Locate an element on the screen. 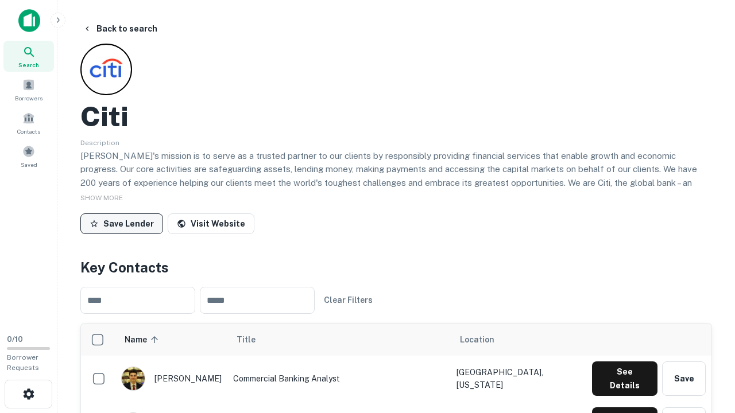  span: Search is located at coordinates (29, 65).